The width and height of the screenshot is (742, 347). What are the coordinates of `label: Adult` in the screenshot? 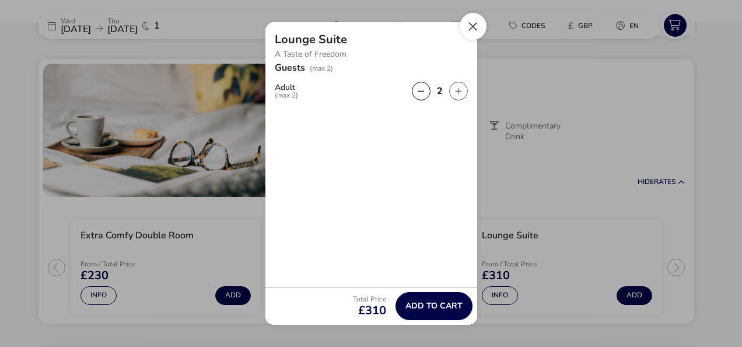 It's located at (291, 91).